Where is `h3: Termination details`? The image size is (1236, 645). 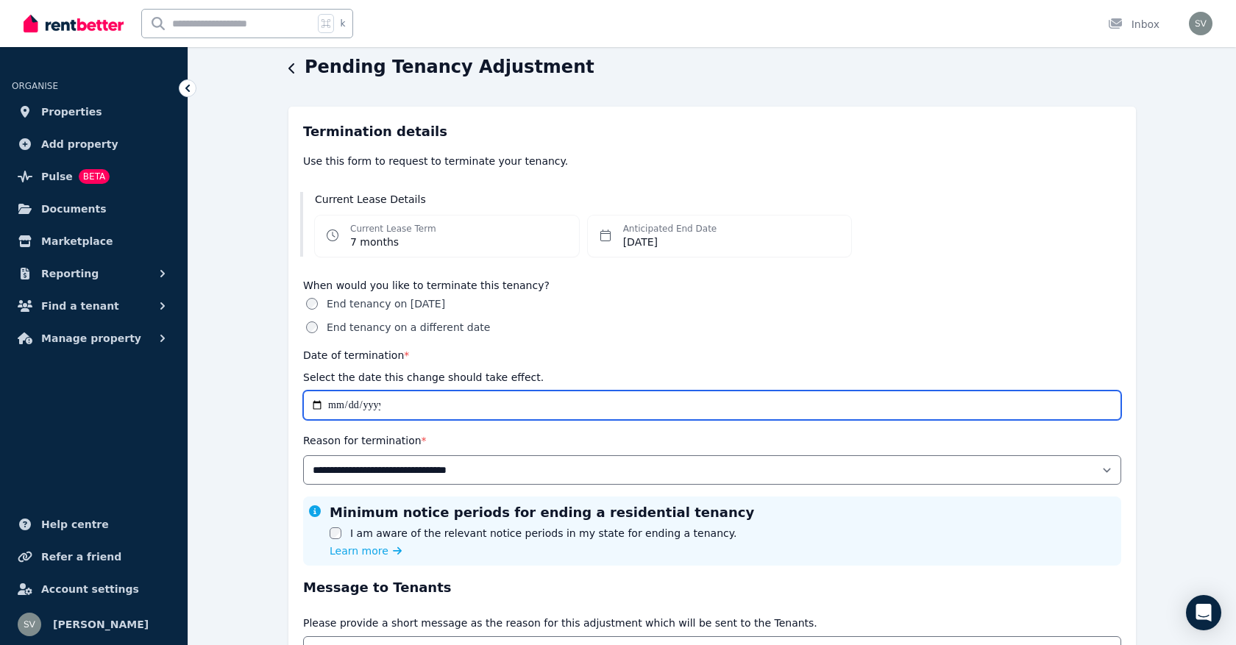
h3: Termination details is located at coordinates (712, 132).